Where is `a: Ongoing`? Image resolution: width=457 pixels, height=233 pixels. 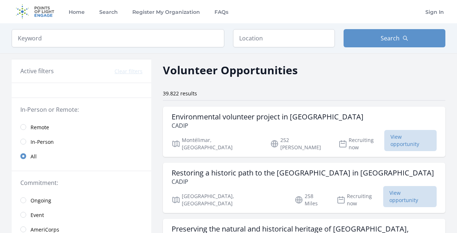
a: Ongoing is located at coordinates (82, 200).